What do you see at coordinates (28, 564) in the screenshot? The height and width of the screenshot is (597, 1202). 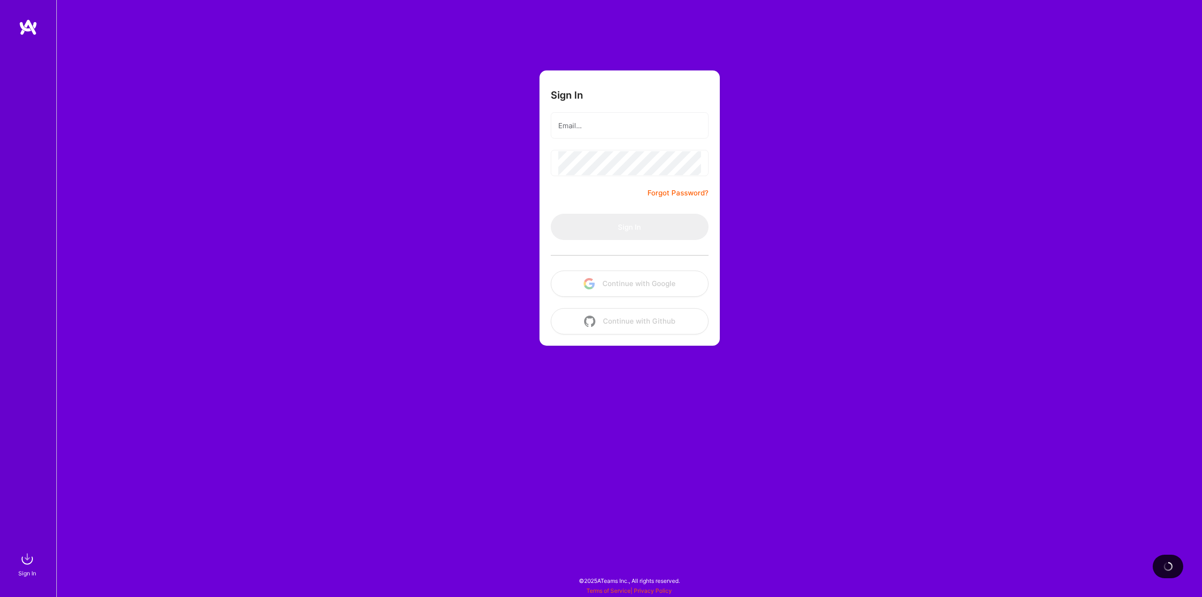 I see `a: sign inSign In` at bounding box center [28, 564].